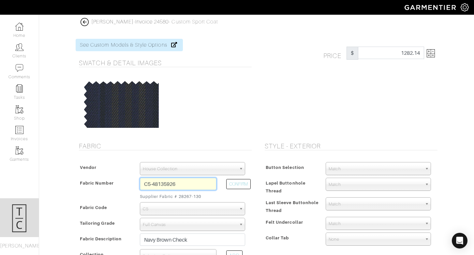 Image resolution: width=474 pixels, height=255 pixels. I want to click on img: comment-icon-a0a6a9ef722e966f86d9cbdc48e553b5cf19dbc54f86b18d962a5391bc8f6eb6.png, so click(19, 68).